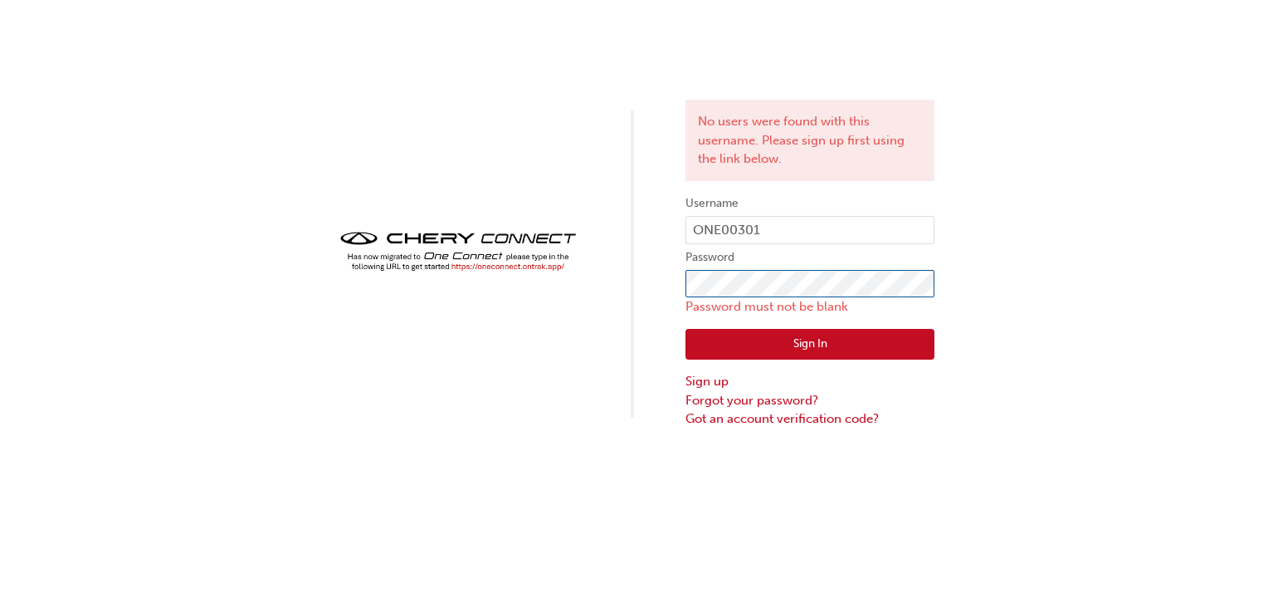  Describe the element at coordinates (810, 140) in the screenshot. I see `div: No users were found with this username. Please sign up first using the link below.` at that location.